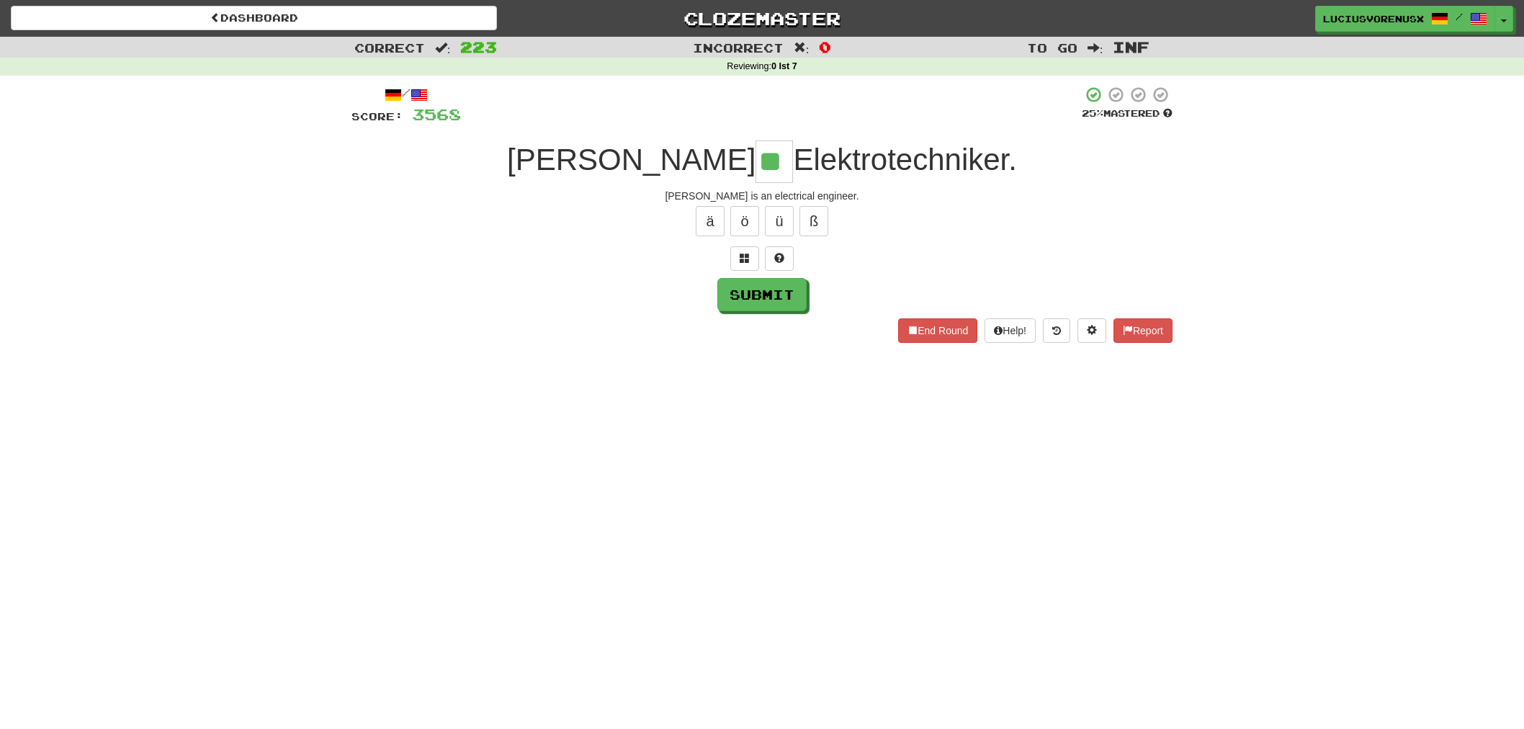 Image resolution: width=1524 pixels, height=729 pixels. I want to click on a: Dashboard, so click(253, 18).